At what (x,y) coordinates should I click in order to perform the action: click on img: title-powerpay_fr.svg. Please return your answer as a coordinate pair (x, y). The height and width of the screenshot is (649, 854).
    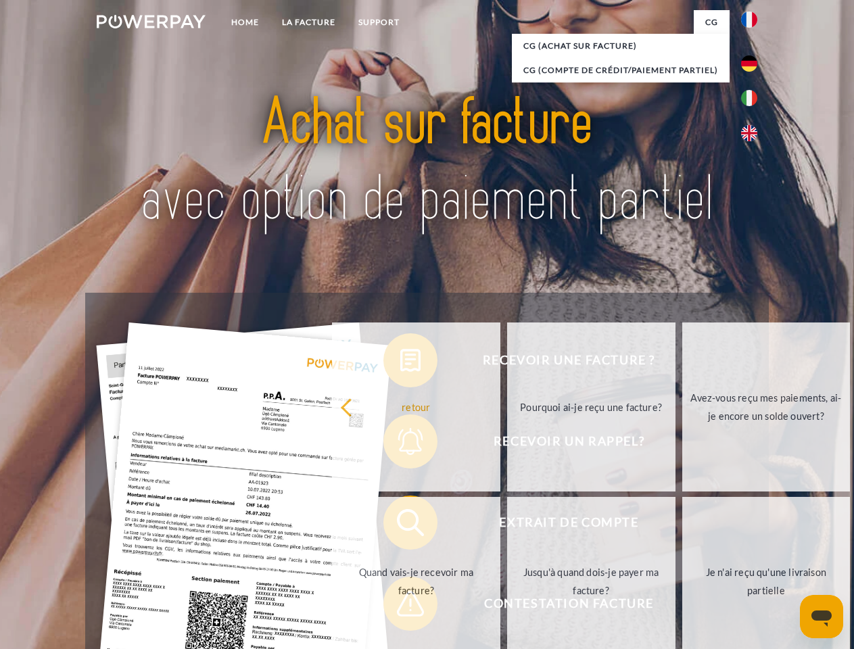
    Looking at the image, I should click on (427, 162).